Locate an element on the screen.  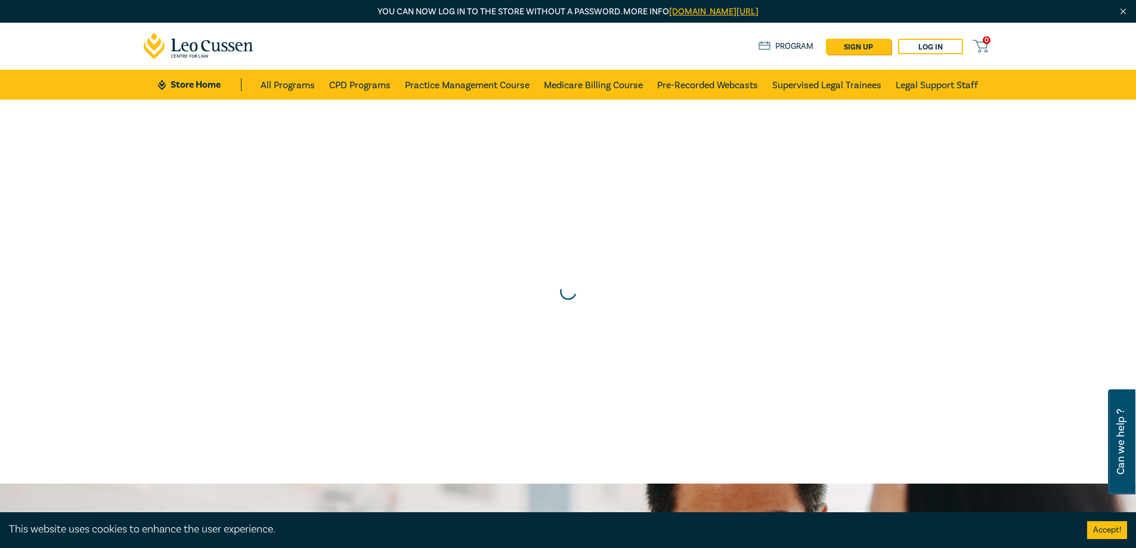
span: Can we help ? is located at coordinates (1121, 442).